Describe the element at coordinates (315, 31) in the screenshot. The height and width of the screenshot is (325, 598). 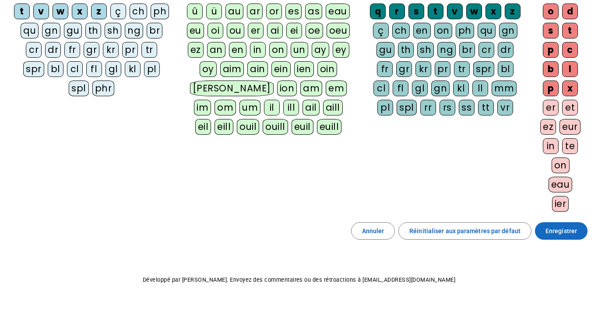
I see `div: oe` at that location.